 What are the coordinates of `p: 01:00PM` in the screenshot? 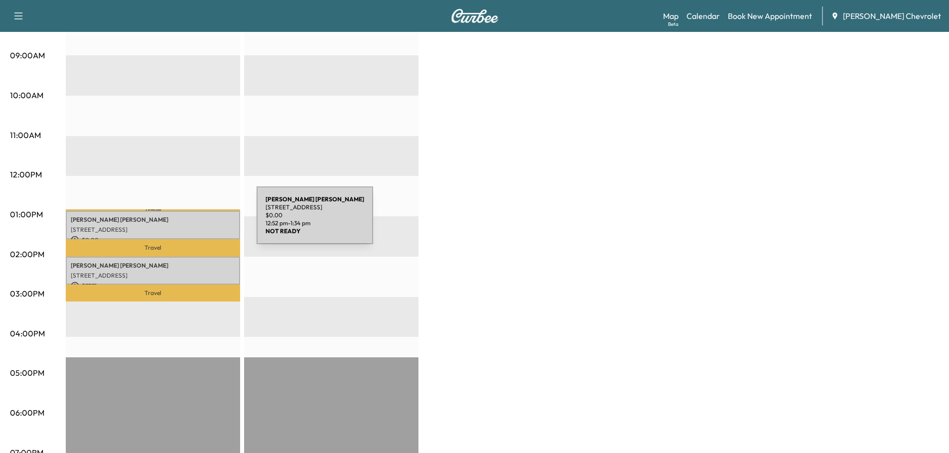 It's located at (26, 214).